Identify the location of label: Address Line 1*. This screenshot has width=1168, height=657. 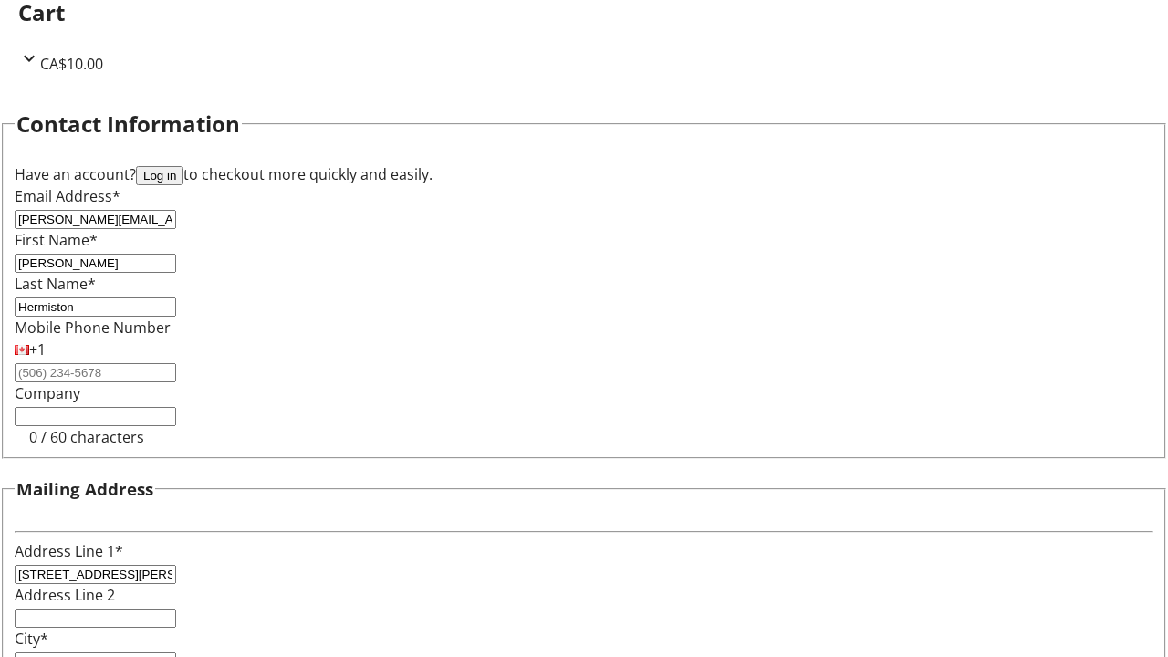
(68, 551).